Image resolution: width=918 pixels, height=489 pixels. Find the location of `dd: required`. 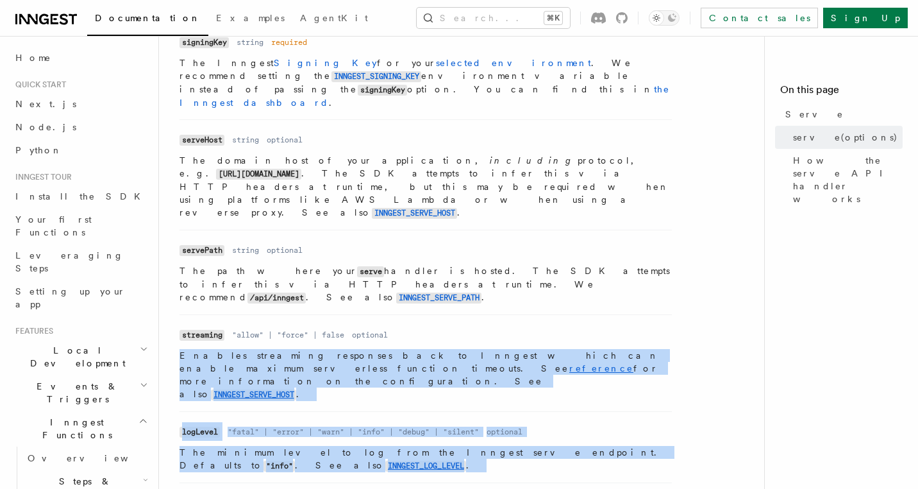

dd: required is located at coordinates (289, 42).